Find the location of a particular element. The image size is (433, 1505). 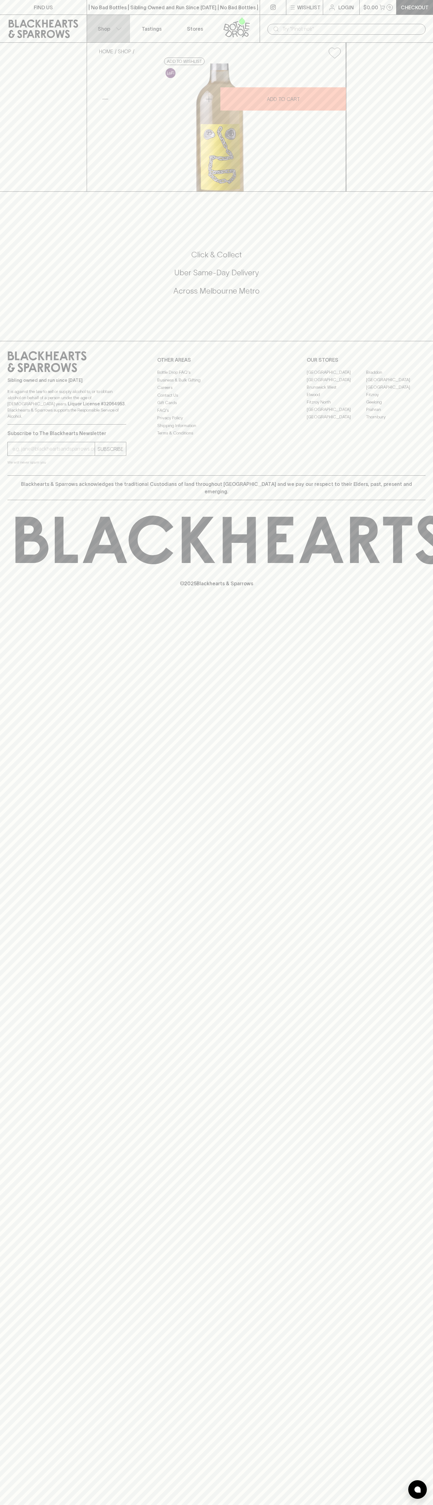

p: Shop is located at coordinates (104, 29).